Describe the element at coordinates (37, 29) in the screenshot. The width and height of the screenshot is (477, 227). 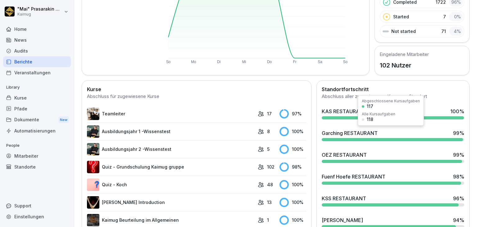
I see `a: Home` at that location.